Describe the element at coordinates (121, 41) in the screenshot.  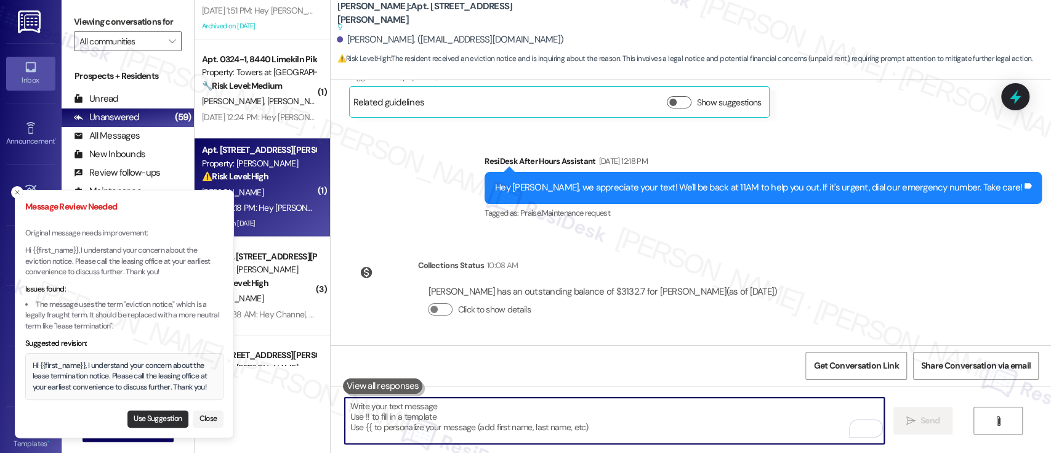
I see `input: All communities` at that location.